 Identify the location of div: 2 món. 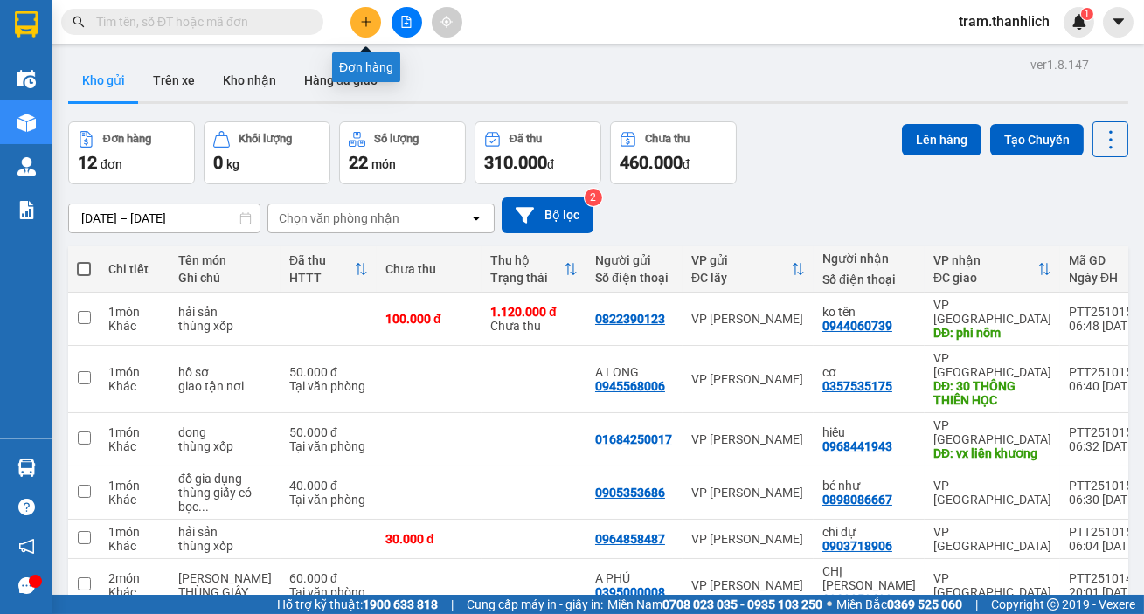
(135, 578).